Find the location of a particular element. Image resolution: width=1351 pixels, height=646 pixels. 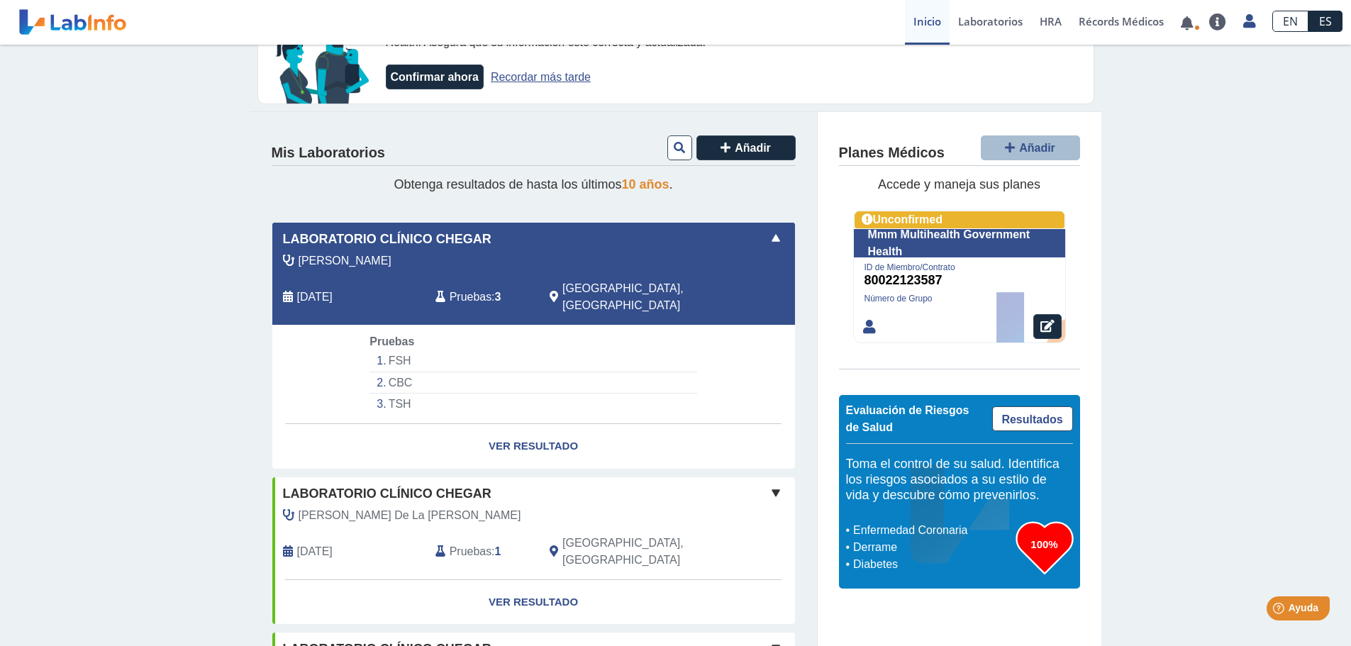

span: Ayuda is located at coordinates (79, 17).